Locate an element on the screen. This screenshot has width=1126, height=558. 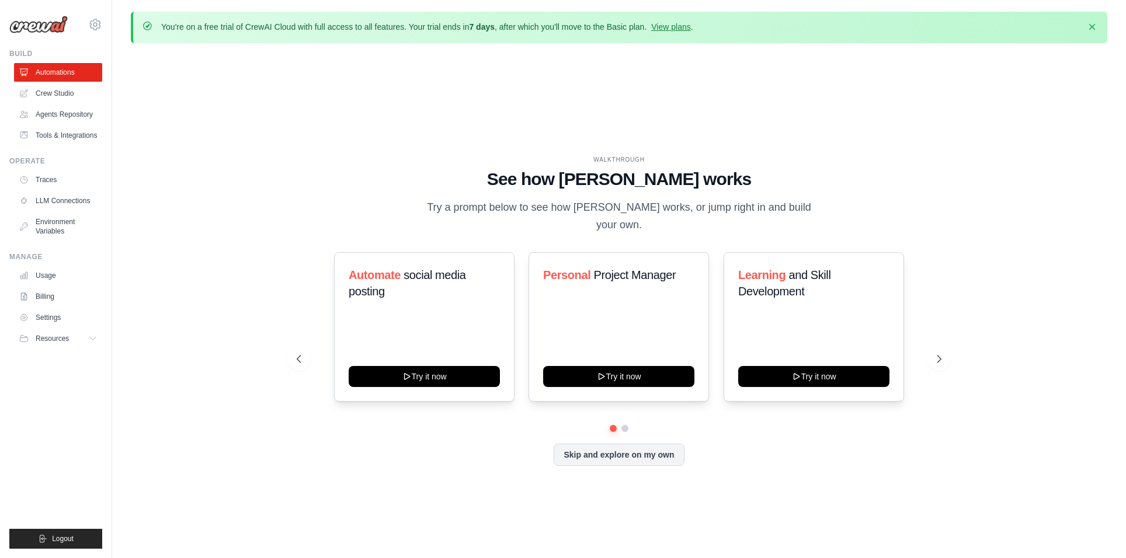
a: Environment Variables is located at coordinates (58, 227).